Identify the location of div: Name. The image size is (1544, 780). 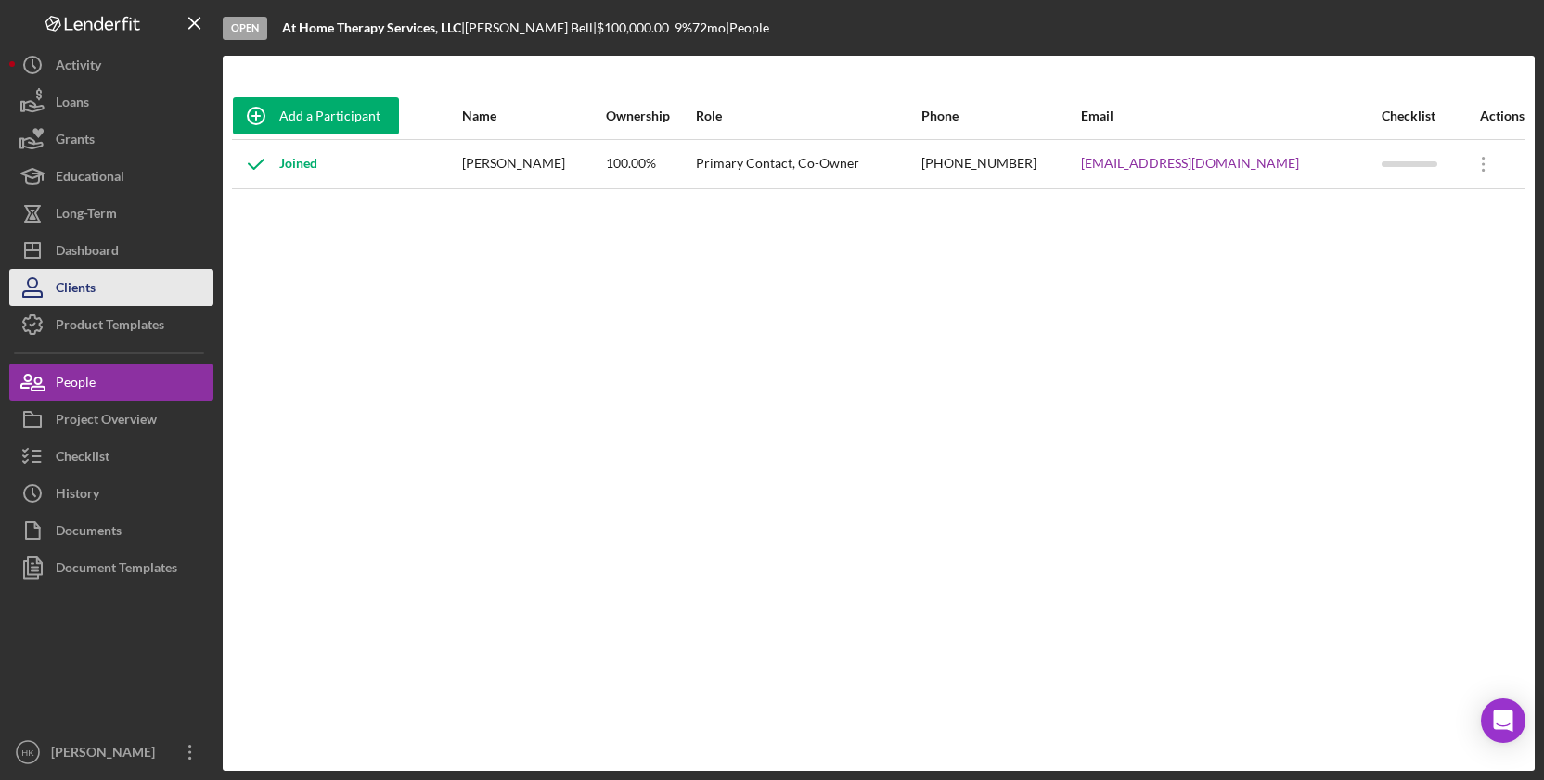
(532, 116).